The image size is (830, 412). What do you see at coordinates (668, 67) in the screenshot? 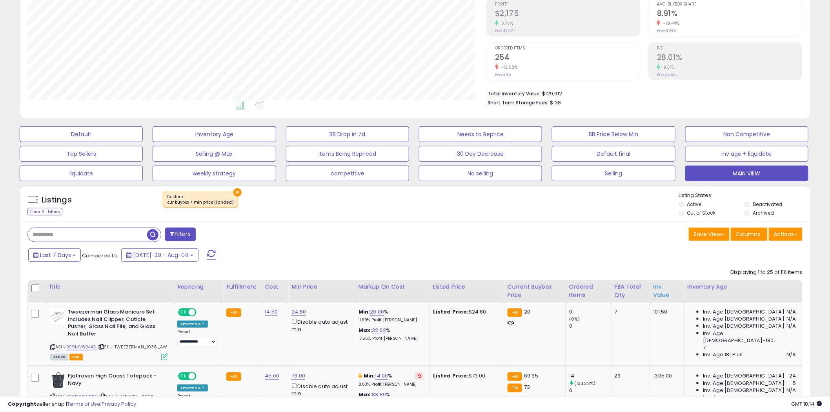
I see `small: 9.37%` at bounding box center [668, 67].